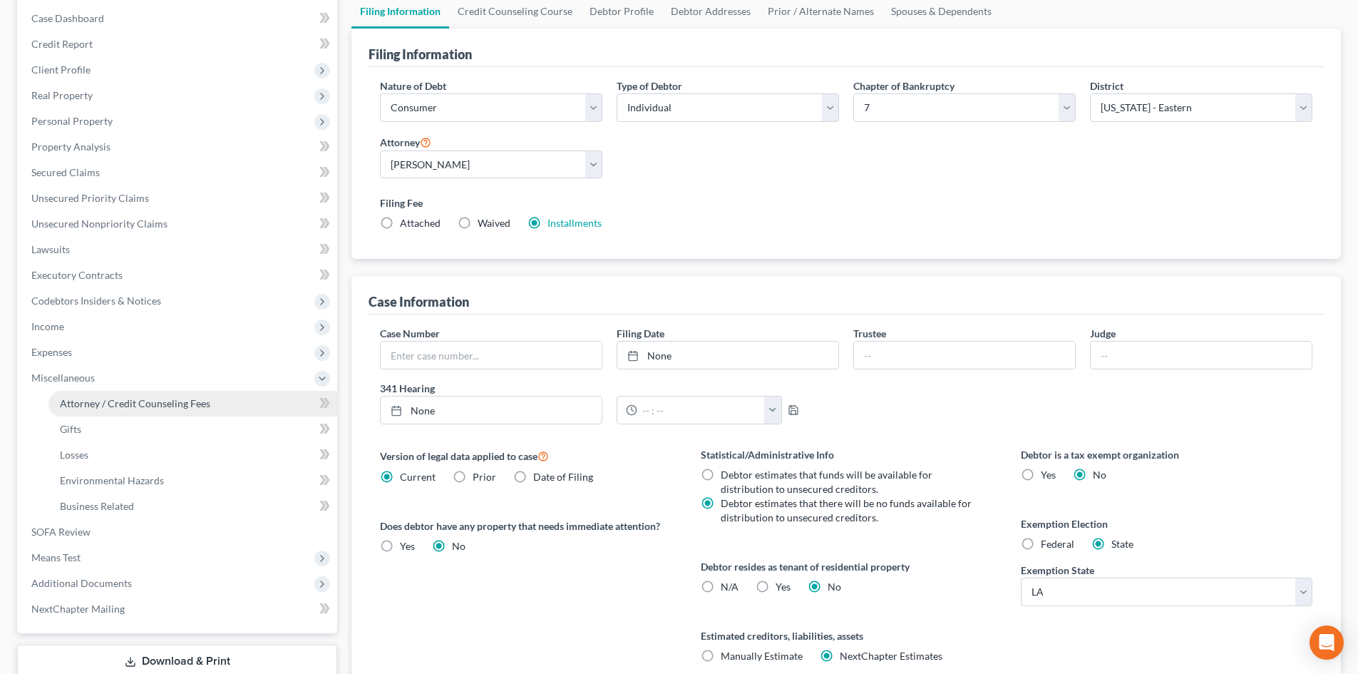 The width and height of the screenshot is (1358, 674). I want to click on span: NextChapter Estimates, so click(891, 655).